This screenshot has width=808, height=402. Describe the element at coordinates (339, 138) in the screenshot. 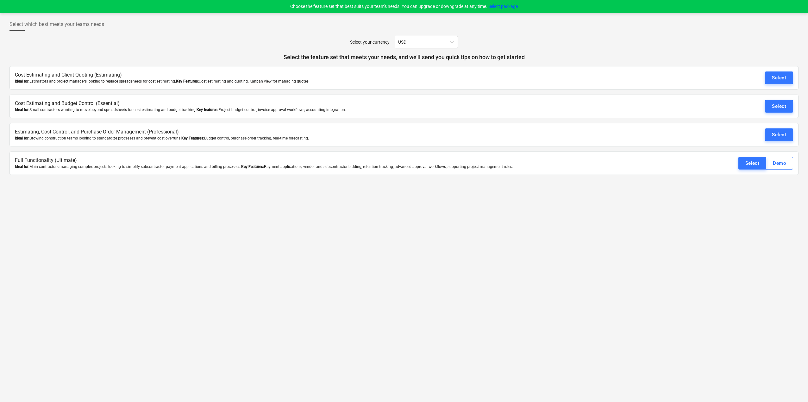

I see `div: Growing construction teams looking to standardize processes and prevent cost overruns. Budget con...` at that location.